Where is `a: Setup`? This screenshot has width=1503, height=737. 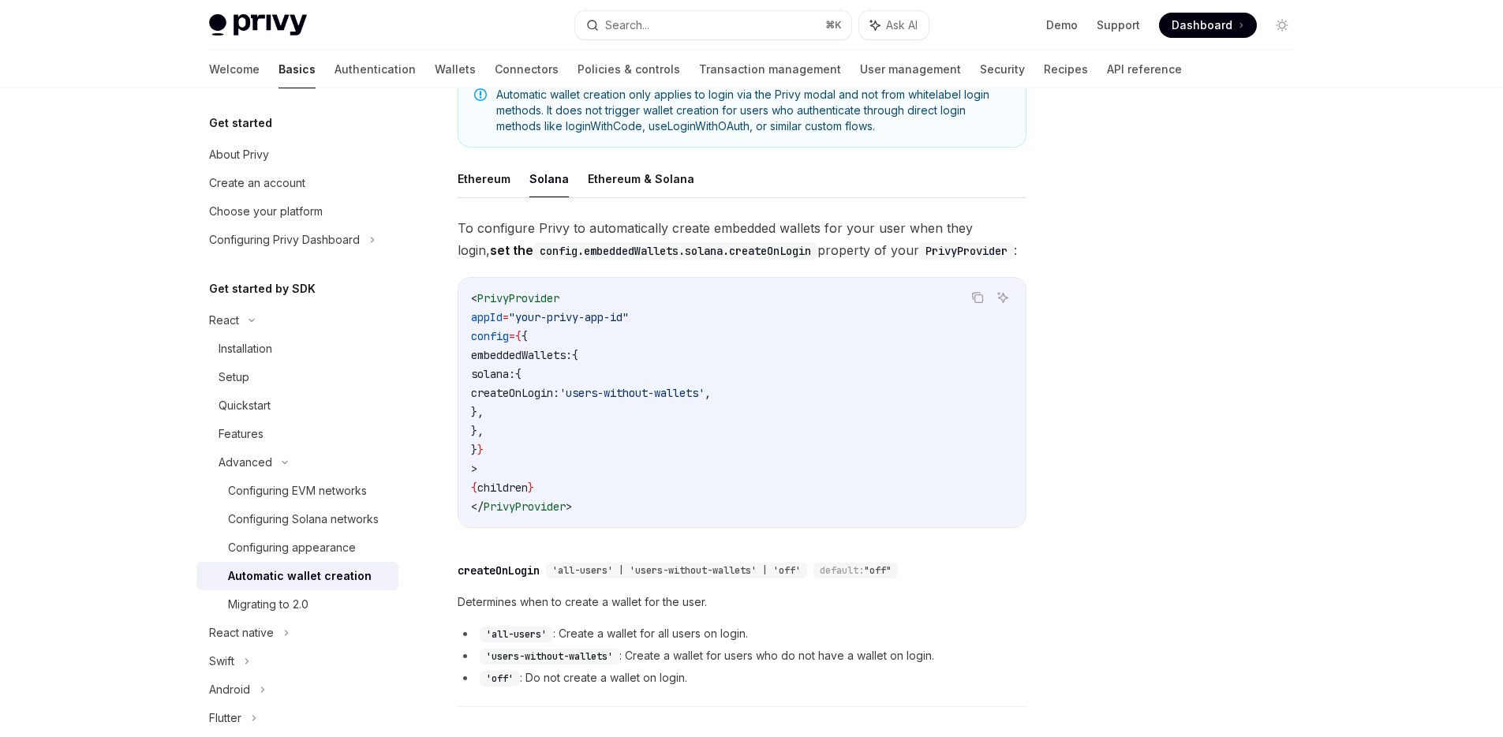 a: Setup is located at coordinates (297, 377).